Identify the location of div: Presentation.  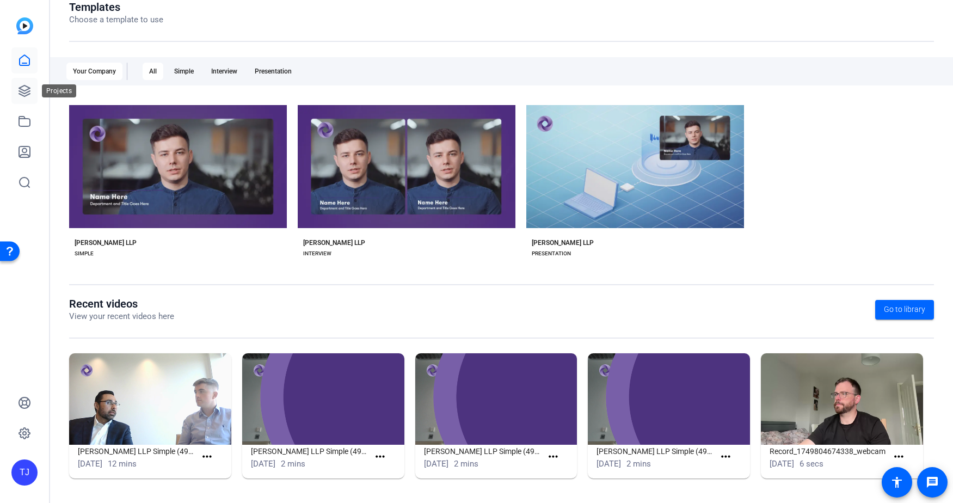
(273, 71).